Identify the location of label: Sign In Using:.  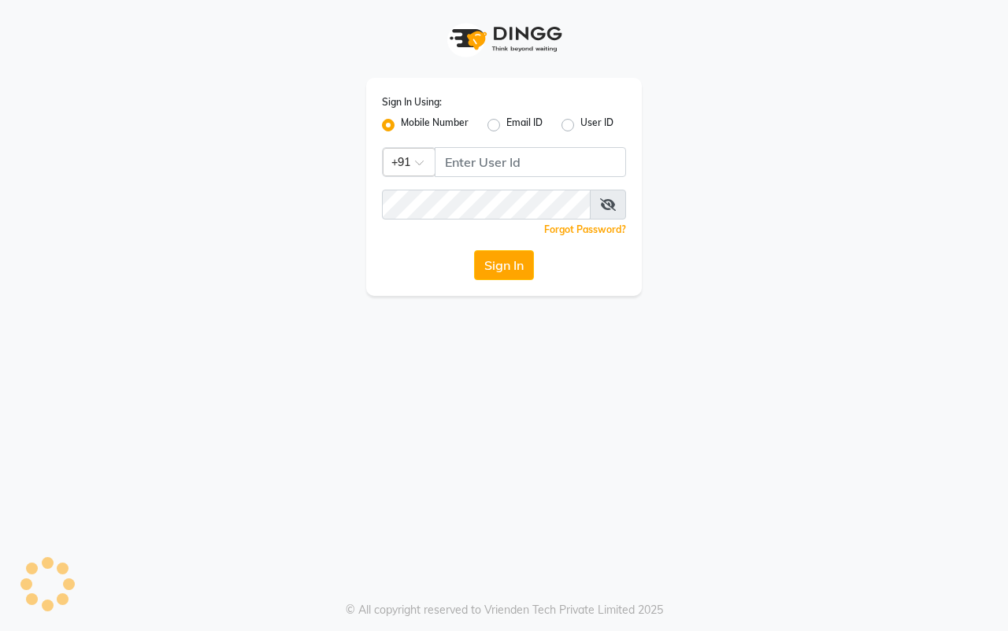
(412, 102).